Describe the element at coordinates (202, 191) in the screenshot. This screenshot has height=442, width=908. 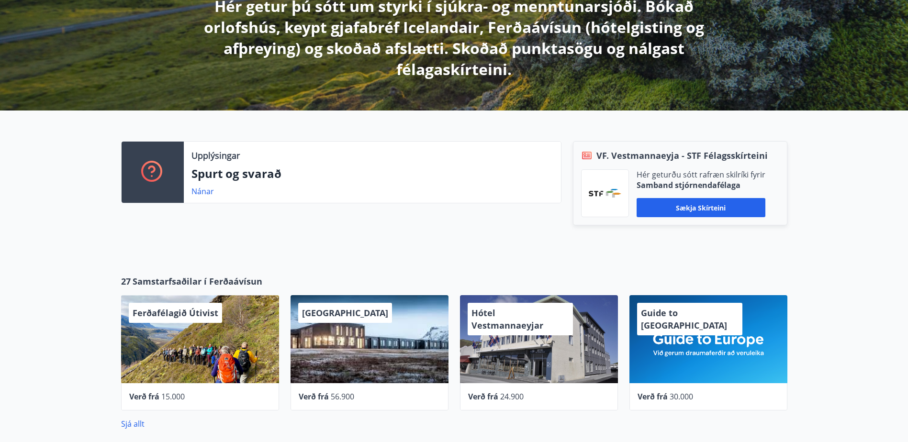
I see `a: Nánar` at that location.